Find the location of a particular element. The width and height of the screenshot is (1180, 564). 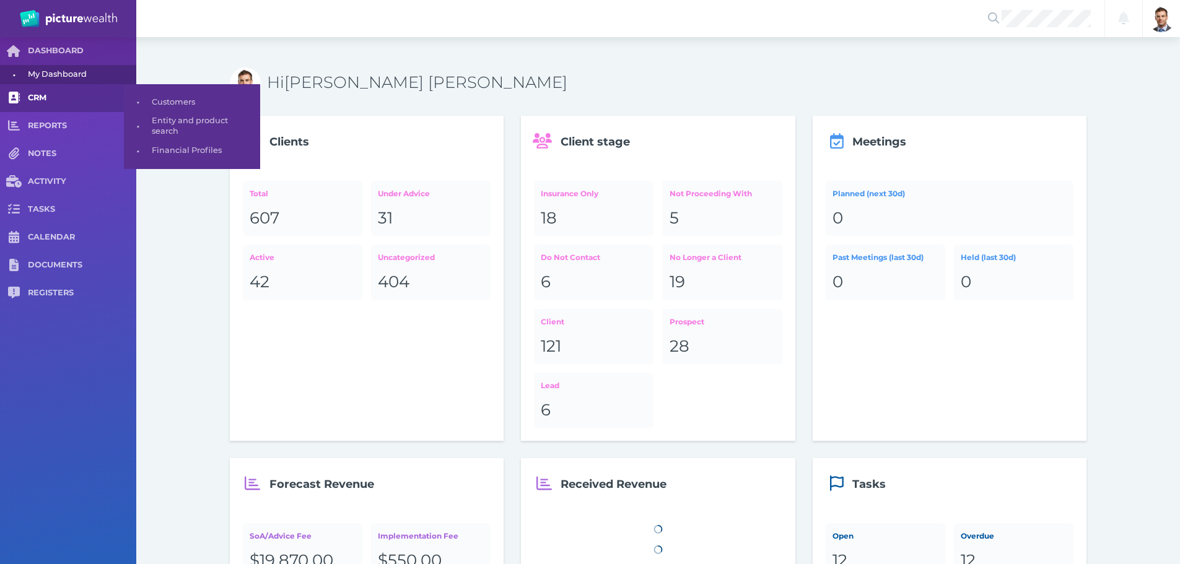

span: NOTES is located at coordinates (82, 154).